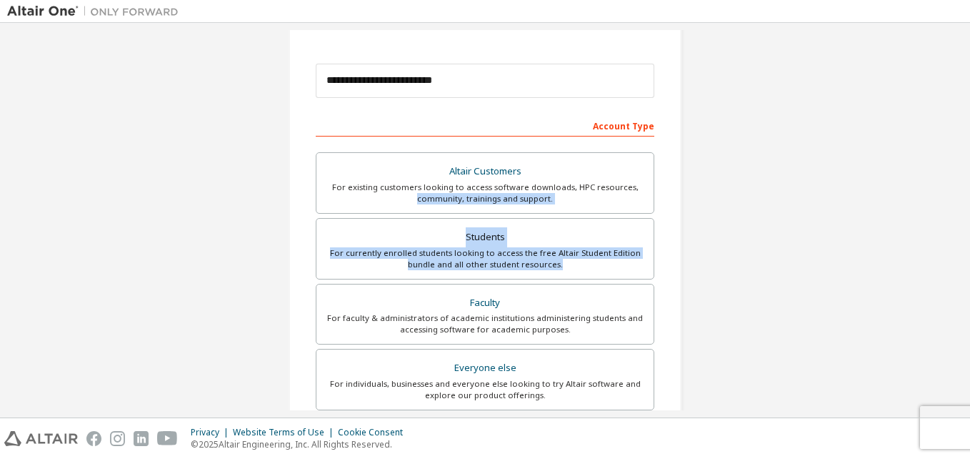 Image resolution: width=970 pixels, height=459 pixels. Describe the element at coordinates (485, 324) in the screenshot. I see `div: For faculty & administrators of academic institutions administering students and accessing softwa...` at that location.